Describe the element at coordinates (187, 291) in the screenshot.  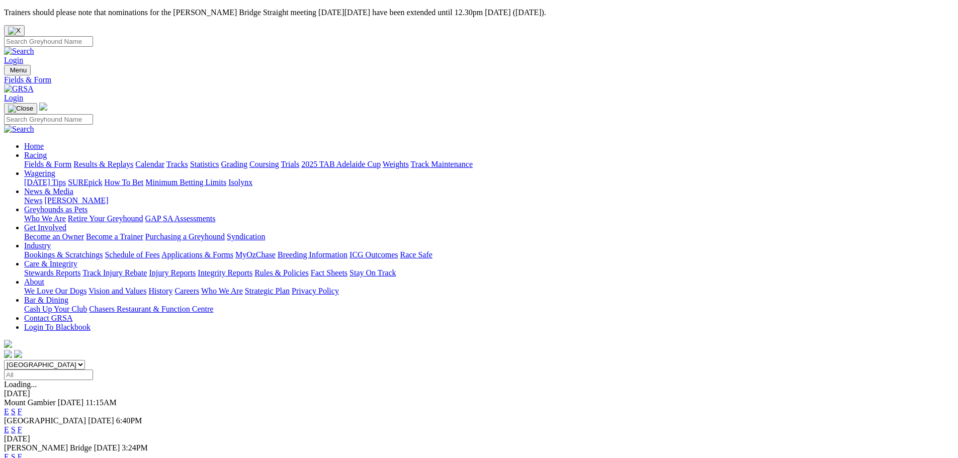
I see `a: Careers` at that location.